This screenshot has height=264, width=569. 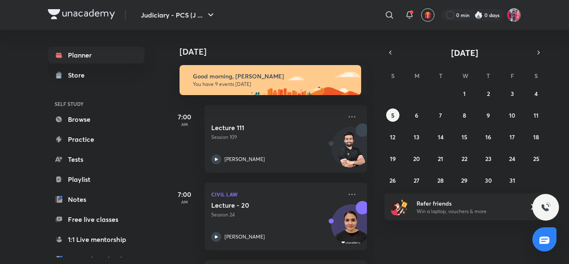 I want to click on abbr: October 23, 2025, so click(x=488, y=158).